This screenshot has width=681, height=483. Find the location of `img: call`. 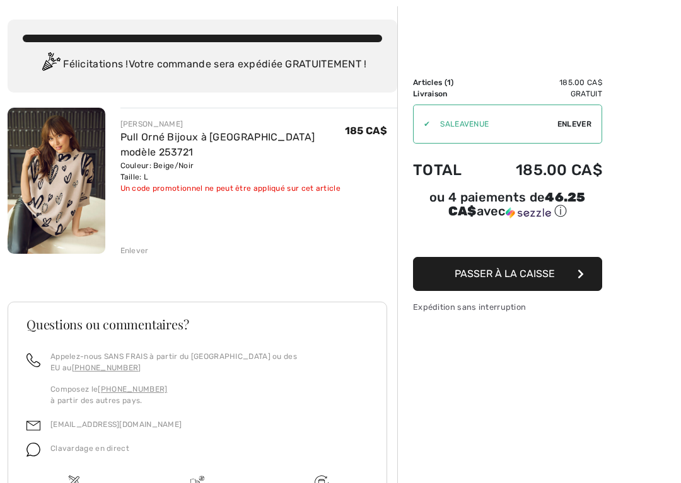

img: call is located at coordinates (33, 360).